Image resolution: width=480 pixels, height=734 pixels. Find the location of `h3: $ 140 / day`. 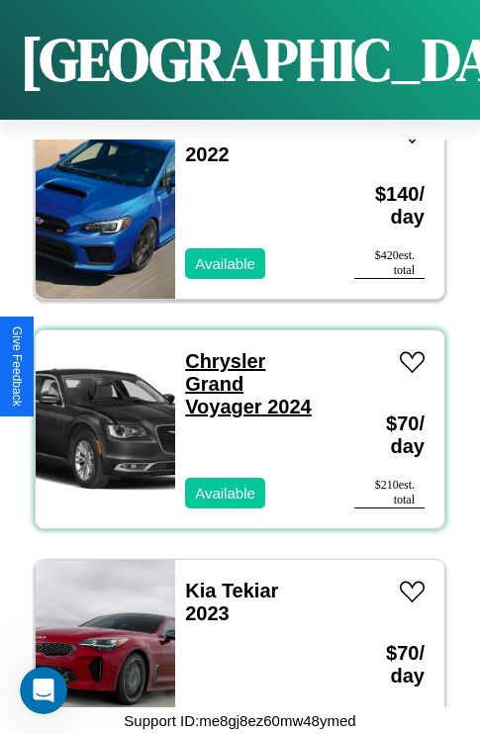

h3: $ 140 / day is located at coordinates (389, 206).